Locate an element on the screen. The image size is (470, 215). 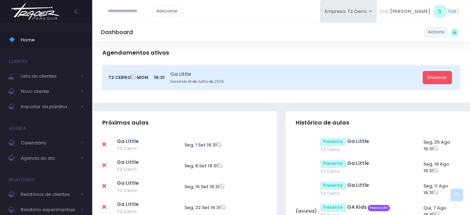
span: Relatório experimentais is located at coordinates (49, 210).